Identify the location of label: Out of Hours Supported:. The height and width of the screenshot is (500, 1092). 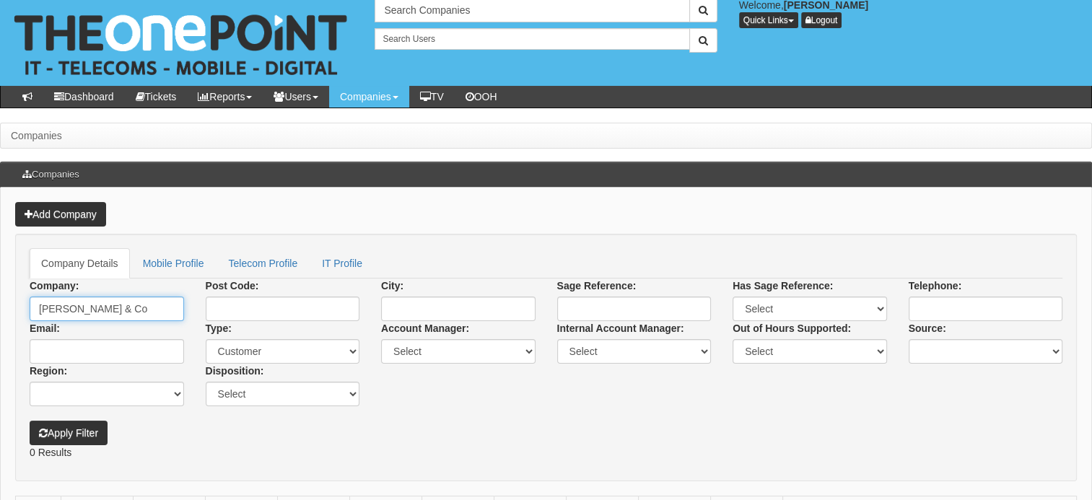
(792, 329).